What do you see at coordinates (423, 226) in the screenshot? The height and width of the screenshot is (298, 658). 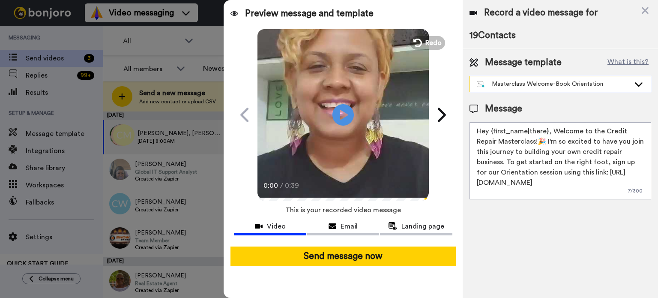 I see `span: Landing page` at bounding box center [423, 226].